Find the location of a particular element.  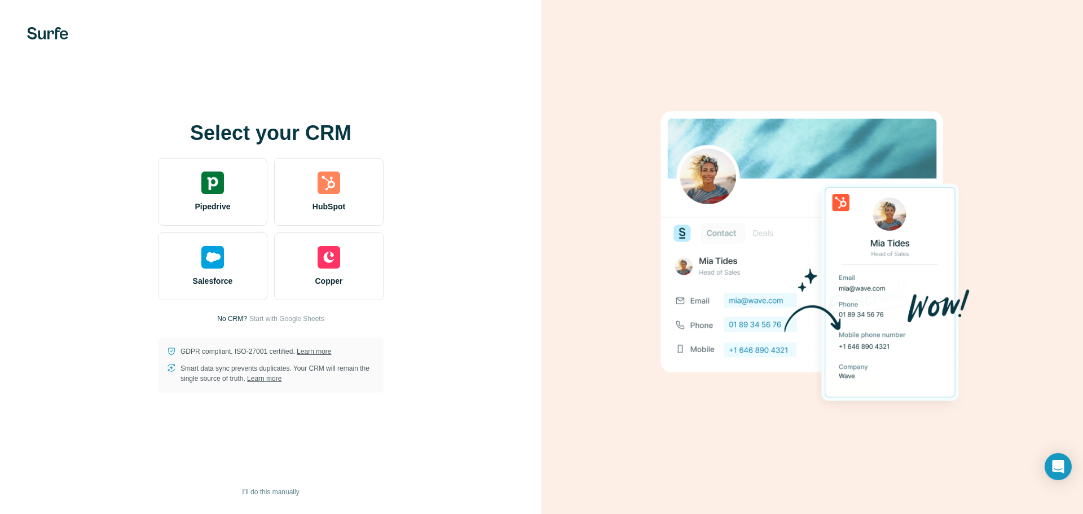

span: Copper is located at coordinates (329, 281).